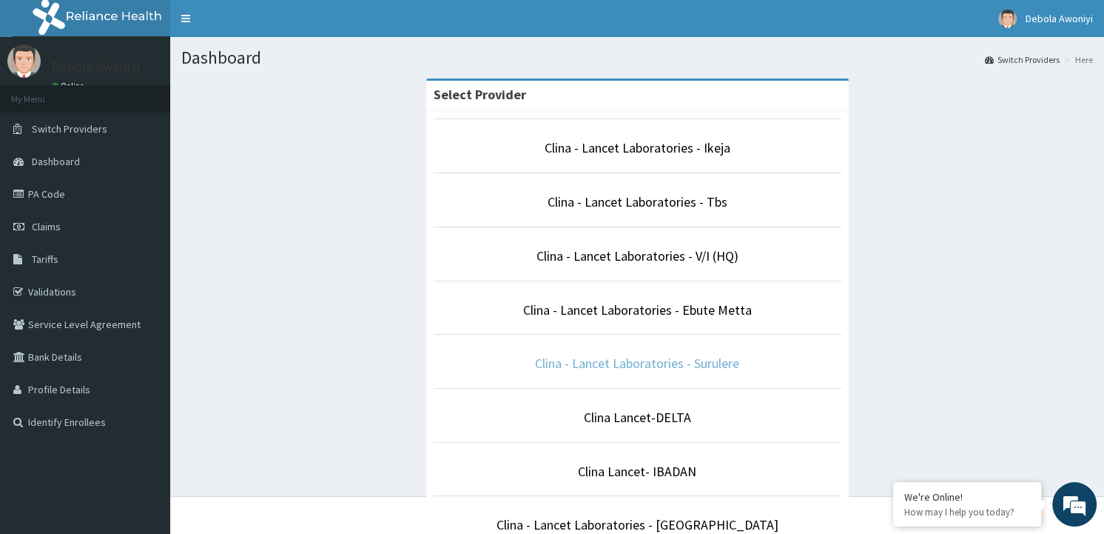 The height and width of the screenshot is (534, 1104). What do you see at coordinates (968, 512) in the screenshot?
I see `p: How may I help you today?` at bounding box center [968, 512].